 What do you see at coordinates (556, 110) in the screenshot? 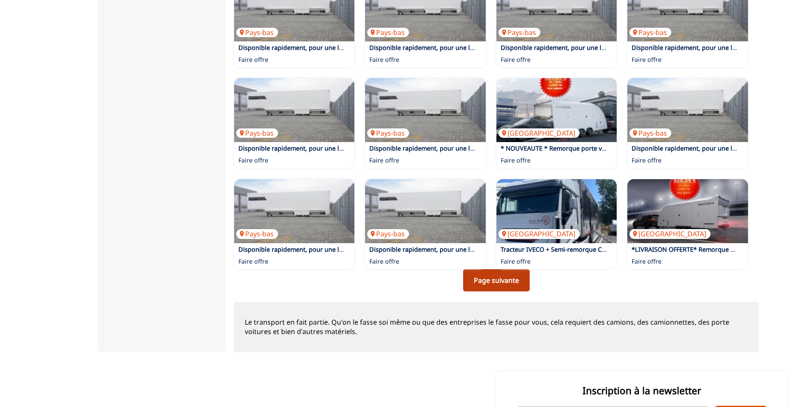
I see `img: * NOUVEAUTE * Remorque porte voiture fermée BRIAN JAMES Race Sport 2025` at bounding box center [556, 110].